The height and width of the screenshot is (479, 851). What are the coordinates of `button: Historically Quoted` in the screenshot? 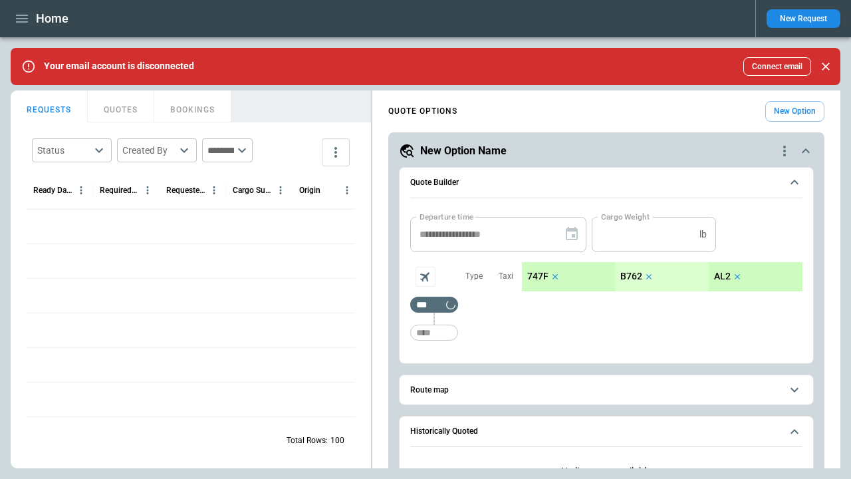 It's located at (606, 432).